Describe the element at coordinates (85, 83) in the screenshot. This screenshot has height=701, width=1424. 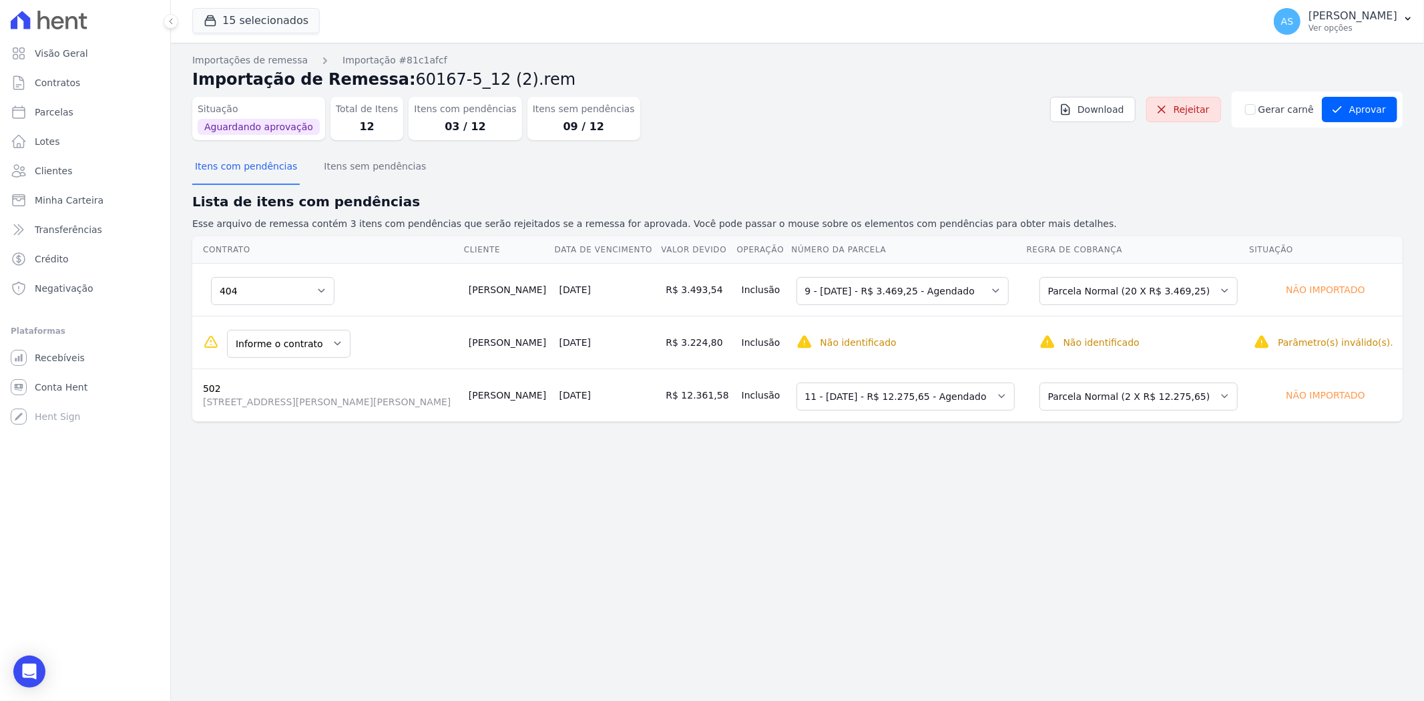
I see `a: Contratos` at that location.